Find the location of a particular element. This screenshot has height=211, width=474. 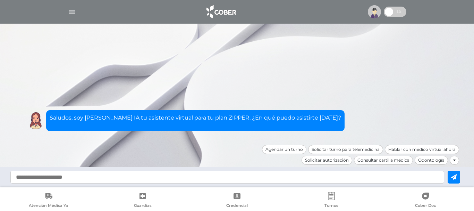

a: Credencial is located at coordinates (237, 200).